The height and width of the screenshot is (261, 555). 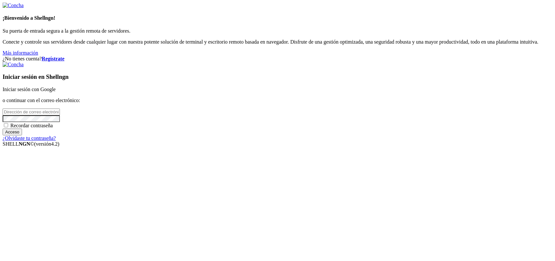 I want to click on font: ¡Bienvenido a Shellngn!, so click(x=29, y=18).